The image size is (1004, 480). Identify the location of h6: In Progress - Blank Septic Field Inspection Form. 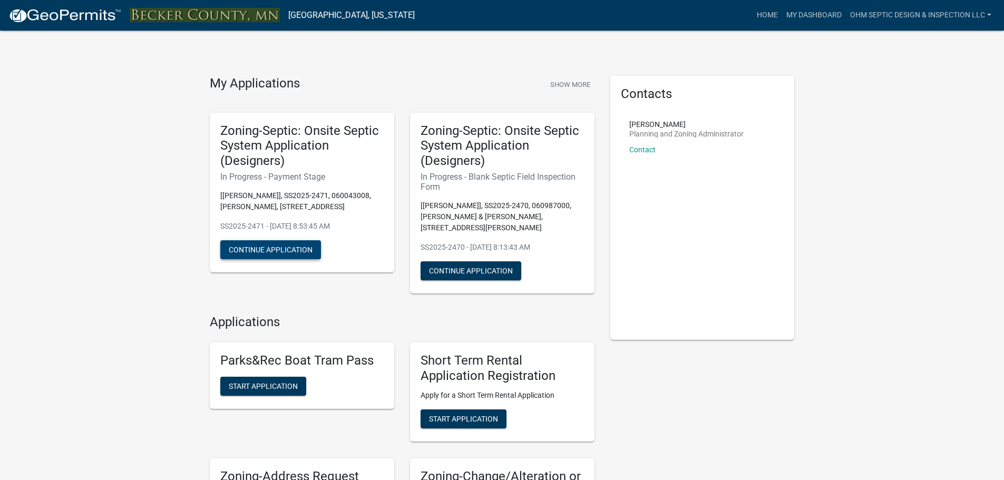
(502, 182).